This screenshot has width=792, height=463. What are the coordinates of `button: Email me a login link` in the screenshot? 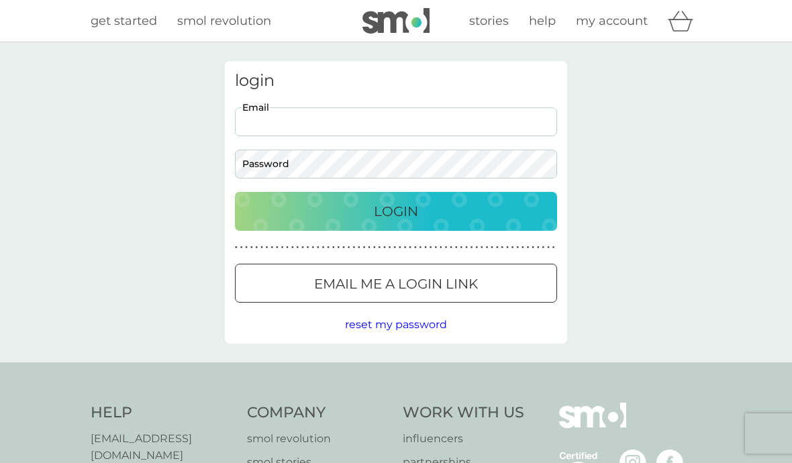 It's located at (396, 283).